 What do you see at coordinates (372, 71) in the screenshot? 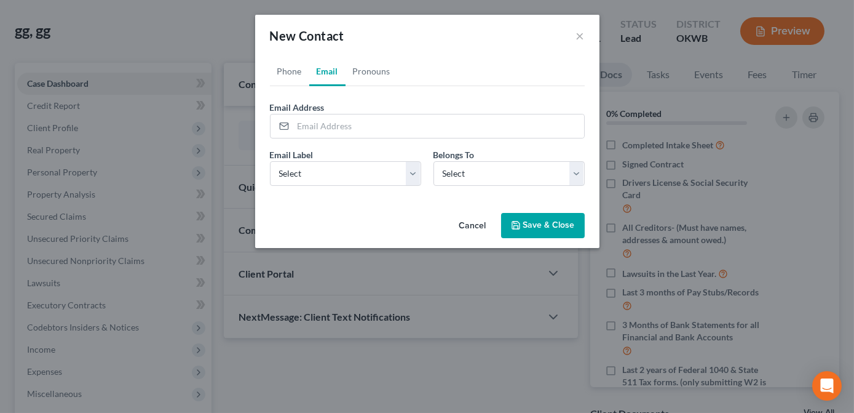
I see `a: Pronouns` at bounding box center [372, 71].